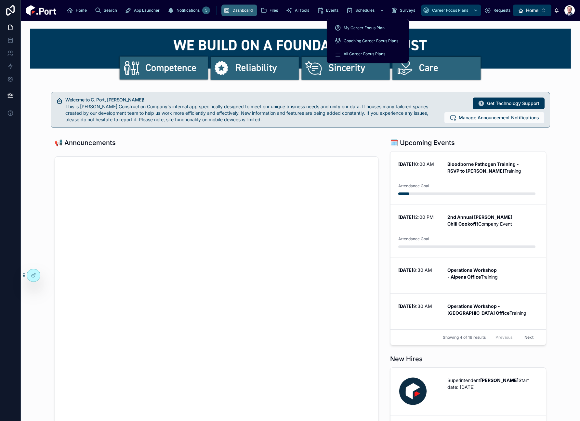  I want to click on h5: Welcome to C. Port, Matt!, so click(252, 100).